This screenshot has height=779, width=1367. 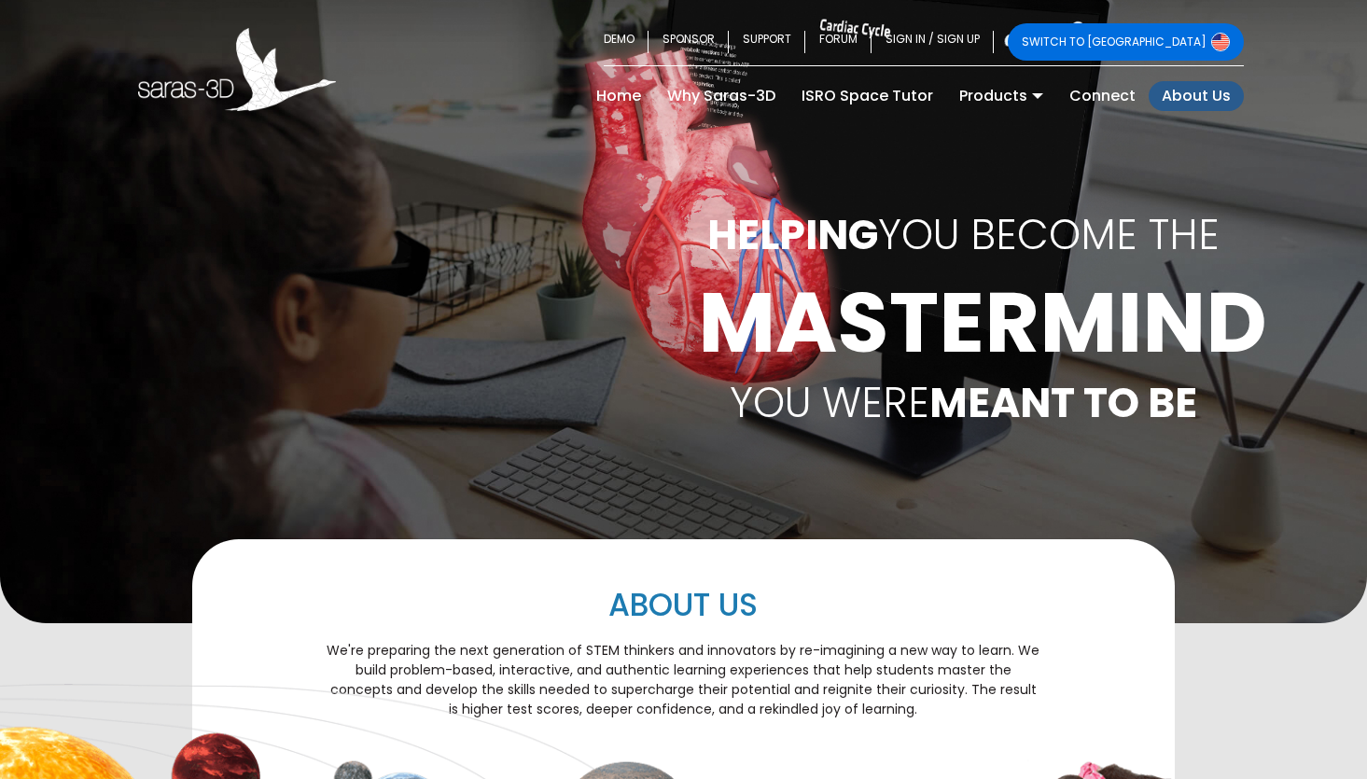 What do you see at coordinates (1102, 96) in the screenshot?
I see `a: Connect` at bounding box center [1102, 96].